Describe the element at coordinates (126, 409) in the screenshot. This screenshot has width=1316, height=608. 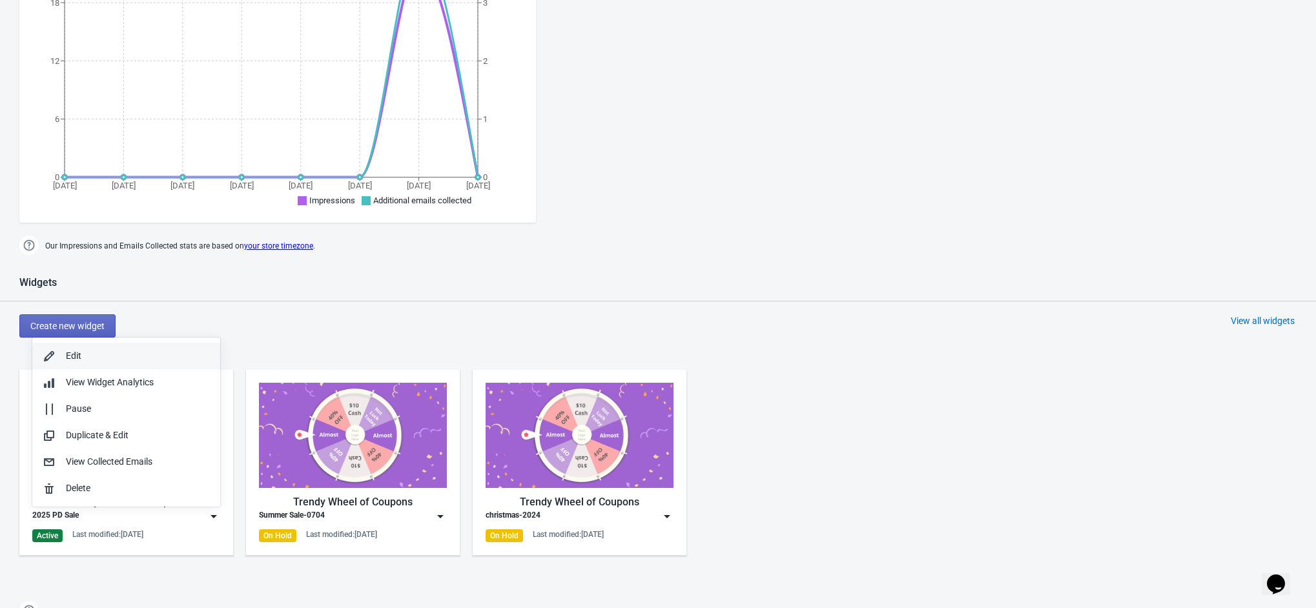
I see `button: Pause` at that location.